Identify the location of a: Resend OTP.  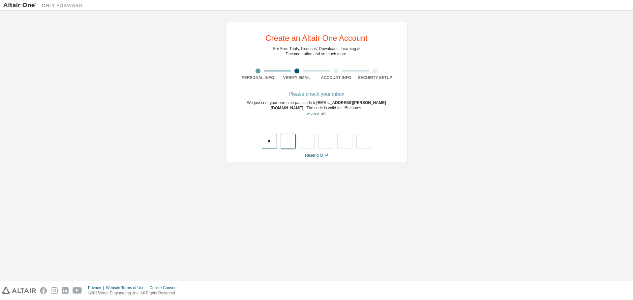
(316, 156).